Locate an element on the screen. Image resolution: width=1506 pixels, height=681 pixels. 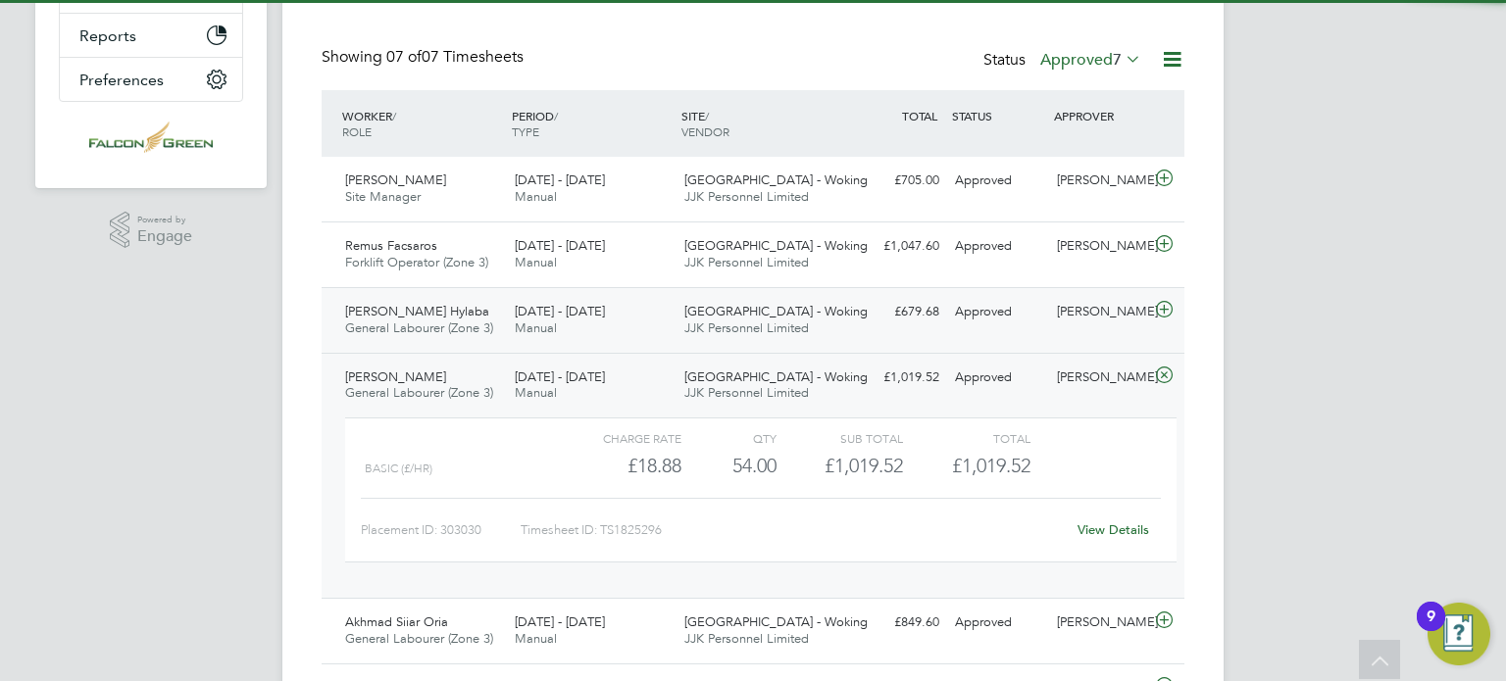
span: 7 is located at coordinates (1117, 60).